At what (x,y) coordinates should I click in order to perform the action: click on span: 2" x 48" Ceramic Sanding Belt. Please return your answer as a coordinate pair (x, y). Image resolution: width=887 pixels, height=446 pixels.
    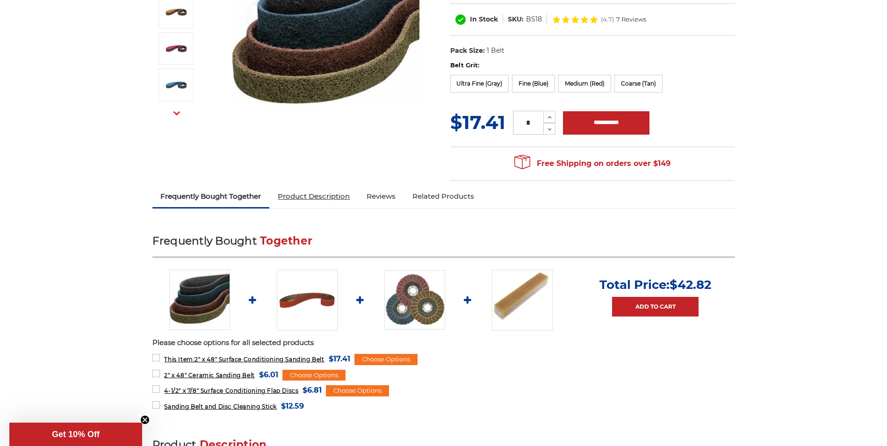
    Looking at the image, I should click on (209, 375).